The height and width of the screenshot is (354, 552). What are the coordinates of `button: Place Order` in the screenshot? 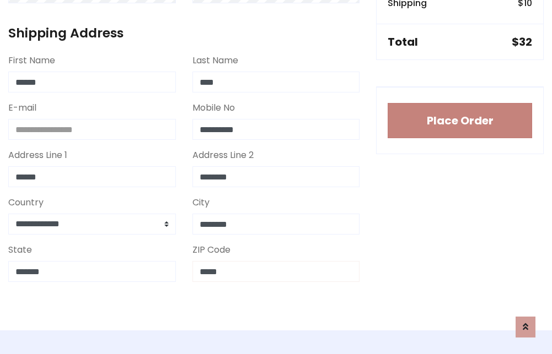 It's located at (460, 121).